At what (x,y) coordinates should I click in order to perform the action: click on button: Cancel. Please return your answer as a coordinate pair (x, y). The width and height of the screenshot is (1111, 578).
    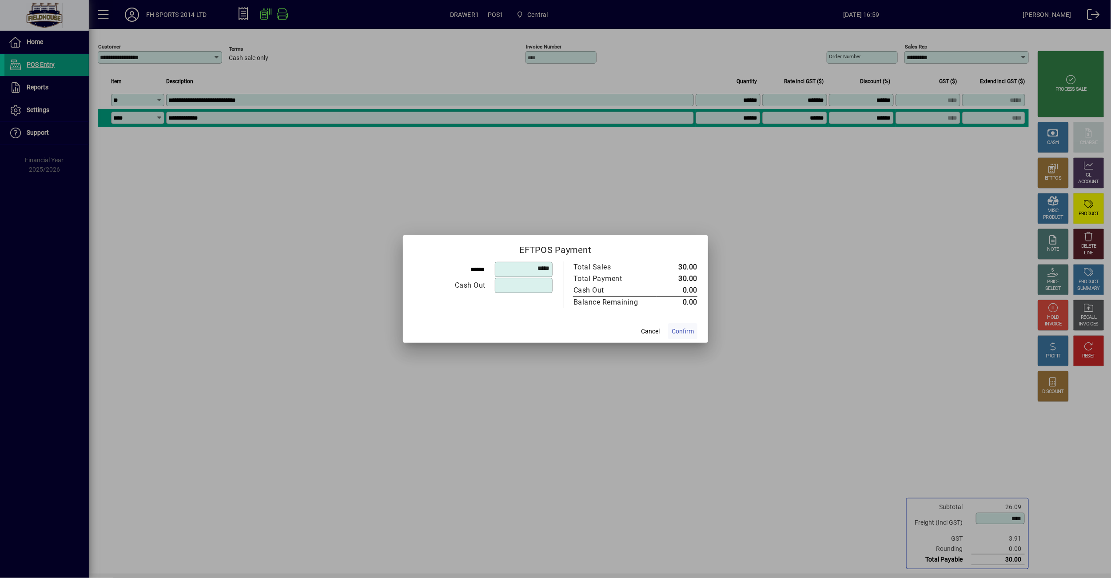
    Looking at the image, I should click on (650, 331).